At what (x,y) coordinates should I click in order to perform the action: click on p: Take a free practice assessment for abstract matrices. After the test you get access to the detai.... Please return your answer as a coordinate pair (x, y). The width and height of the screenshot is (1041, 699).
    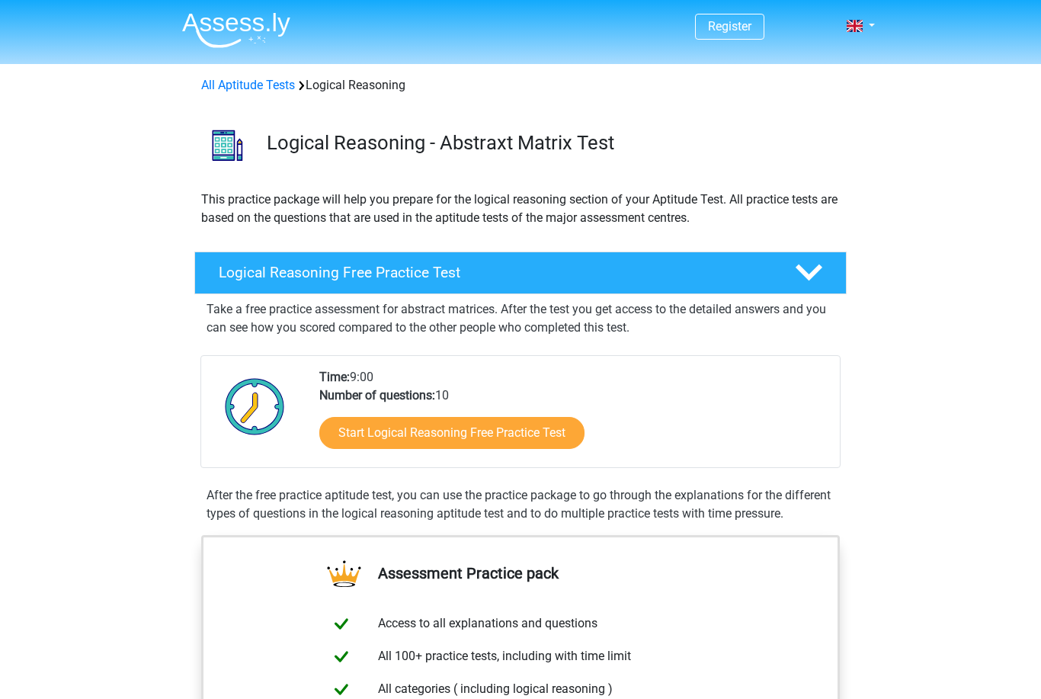
    Looking at the image, I should click on (521, 319).